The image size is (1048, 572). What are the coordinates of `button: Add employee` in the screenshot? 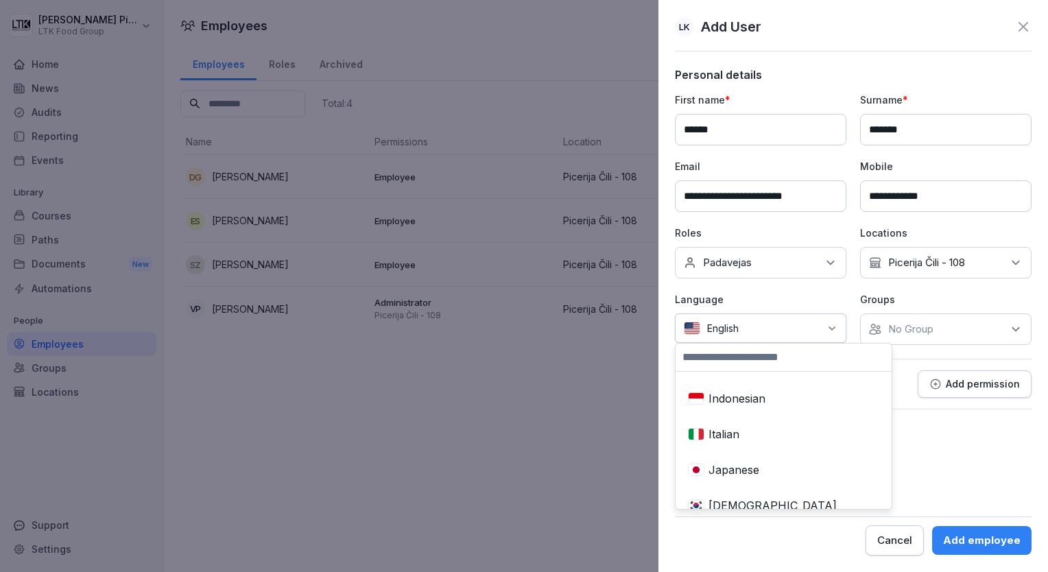 It's located at (982, 541).